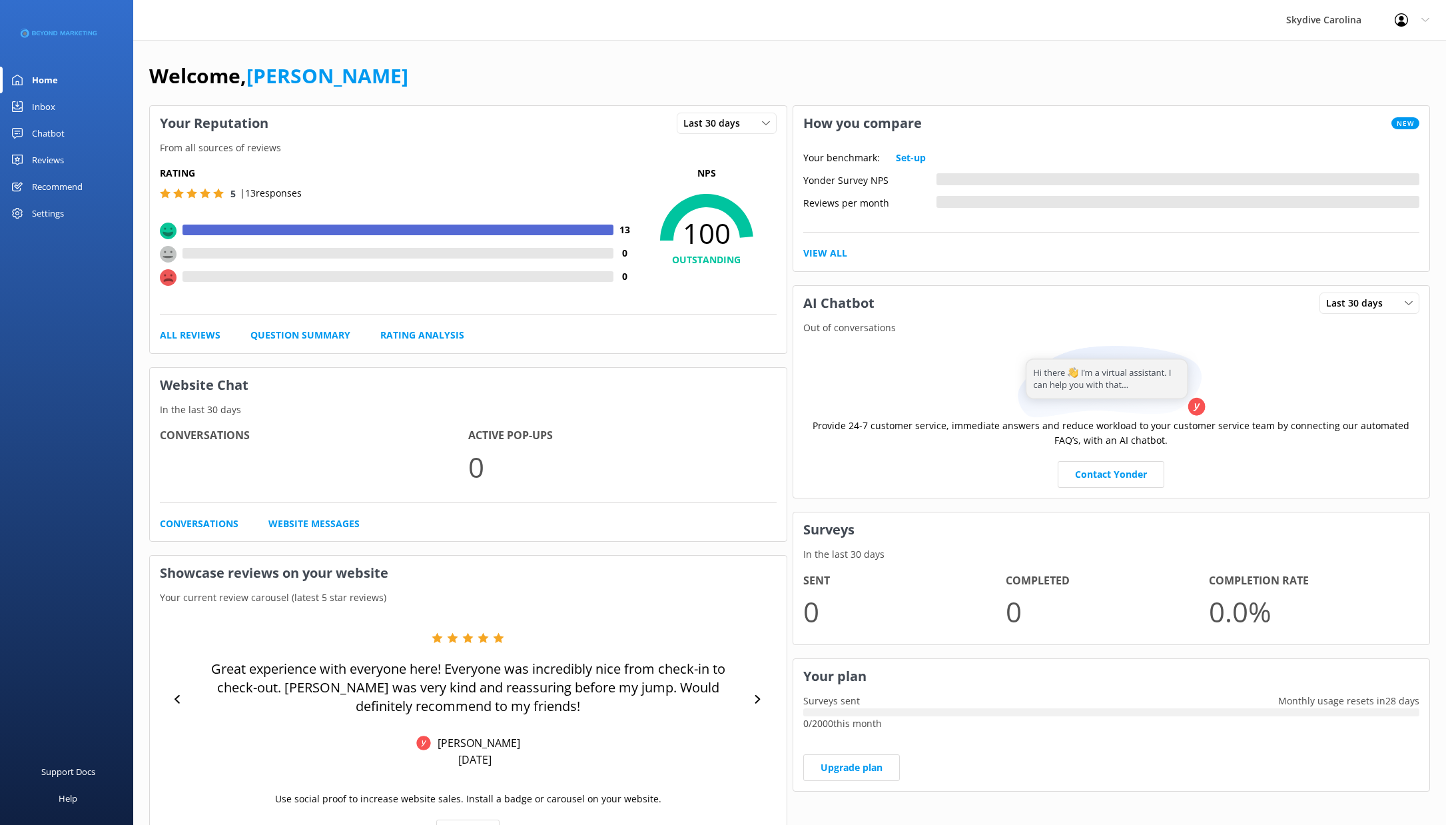  I want to click on a: Question Summary, so click(300, 335).